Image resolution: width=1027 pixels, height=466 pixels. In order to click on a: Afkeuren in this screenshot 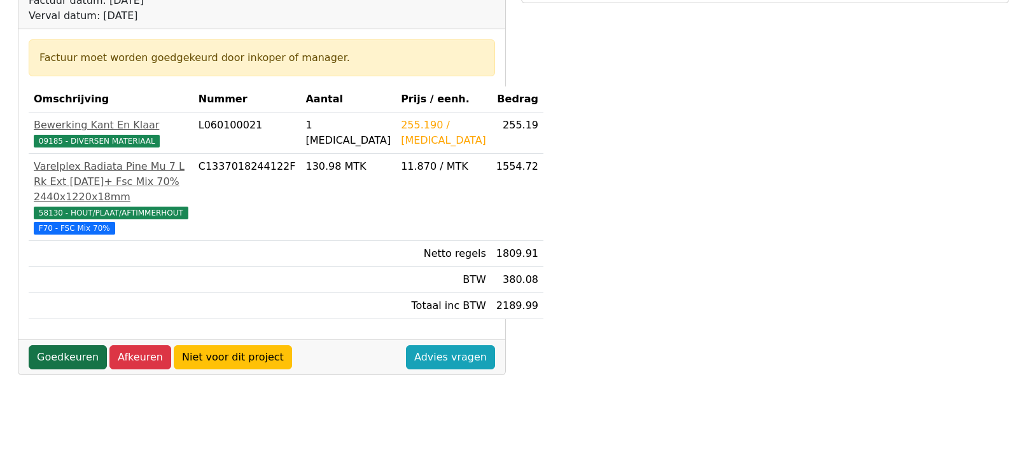, I will do `click(140, 358)`.